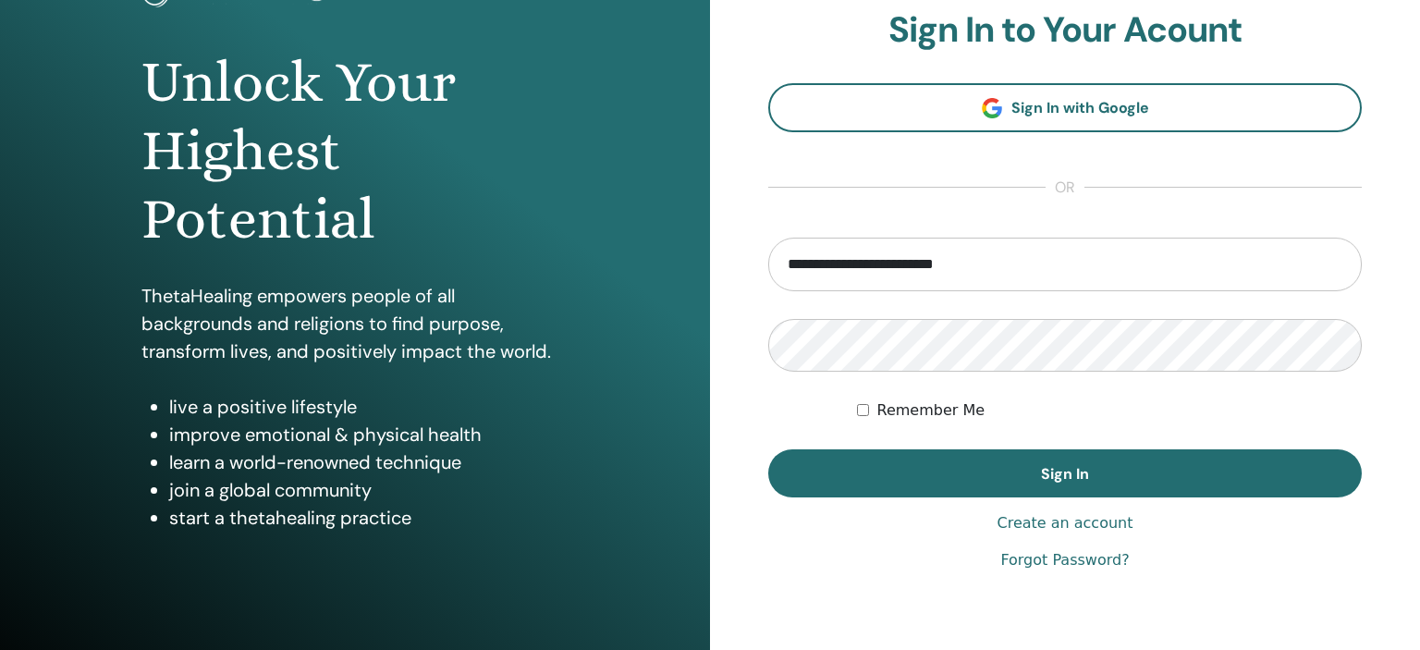  Describe the element at coordinates (930, 411) in the screenshot. I see `label: Remember Me` at that location.